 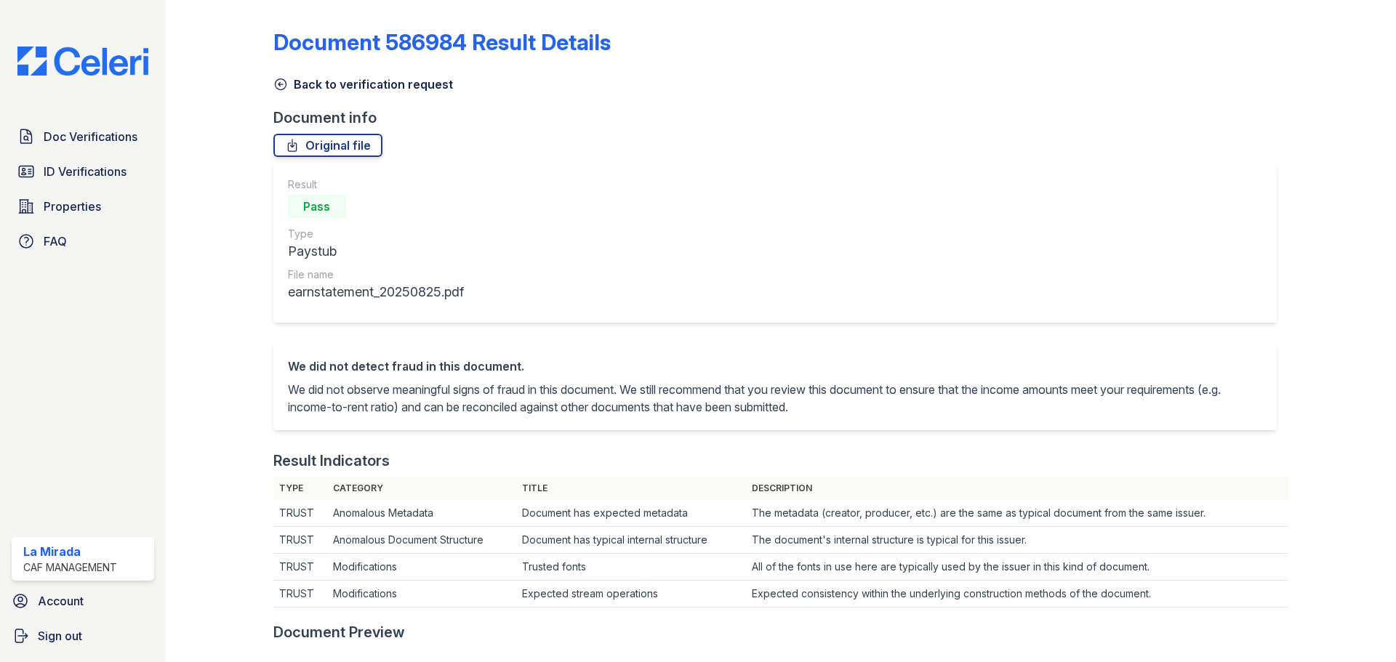 What do you see at coordinates (70, 568) in the screenshot?
I see `div: CAF Management` at bounding box center [70, 568].